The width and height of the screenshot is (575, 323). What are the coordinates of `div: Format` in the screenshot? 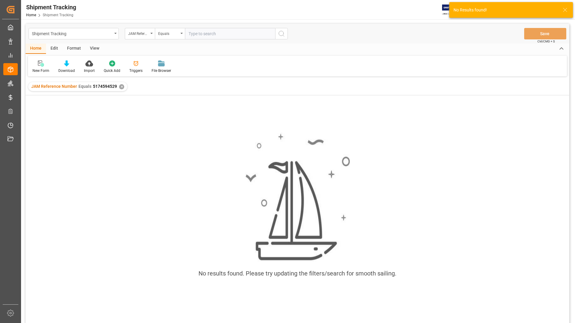 It's located at (74, 49).